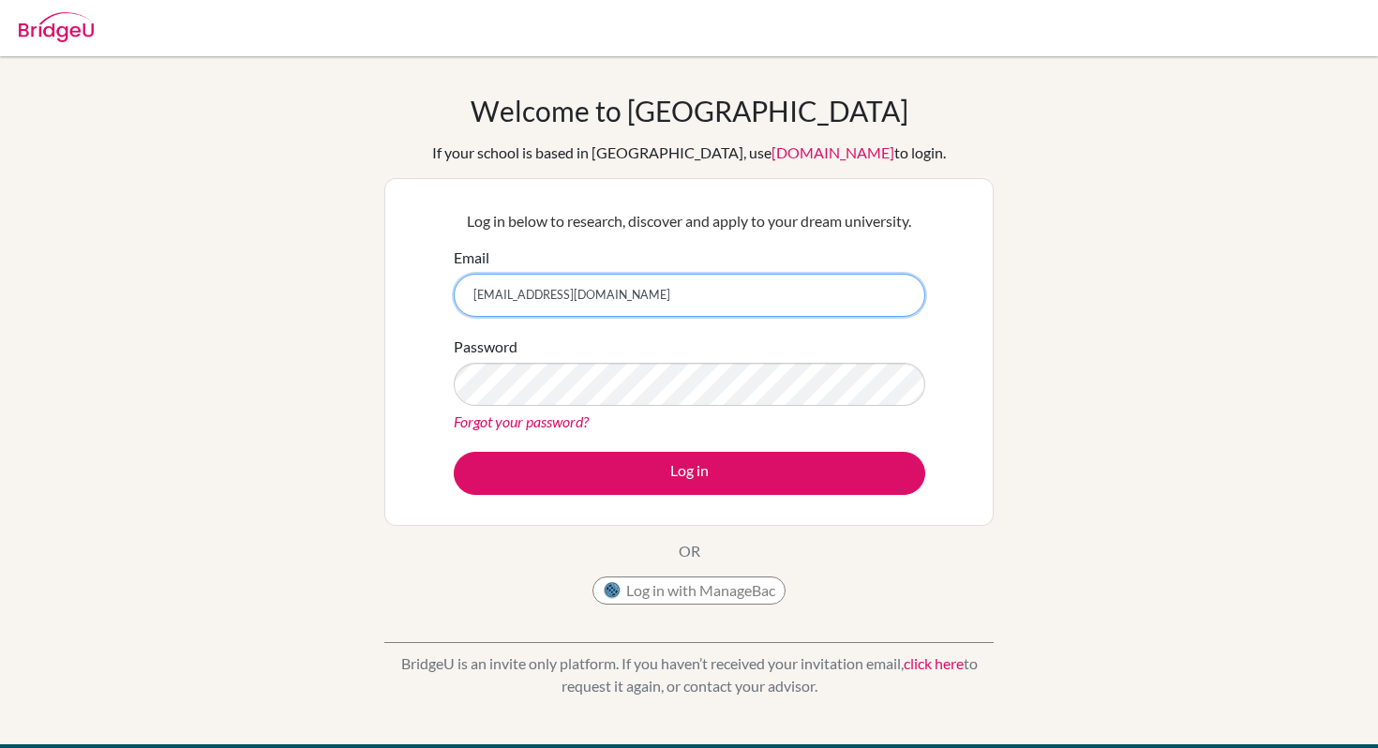 Image resolution: width=1378 pixels, height=748 pixels. What do you see at coordinates (485, 347) in the screenshot?
I see `label: Password` at bounding box center [485, 347].